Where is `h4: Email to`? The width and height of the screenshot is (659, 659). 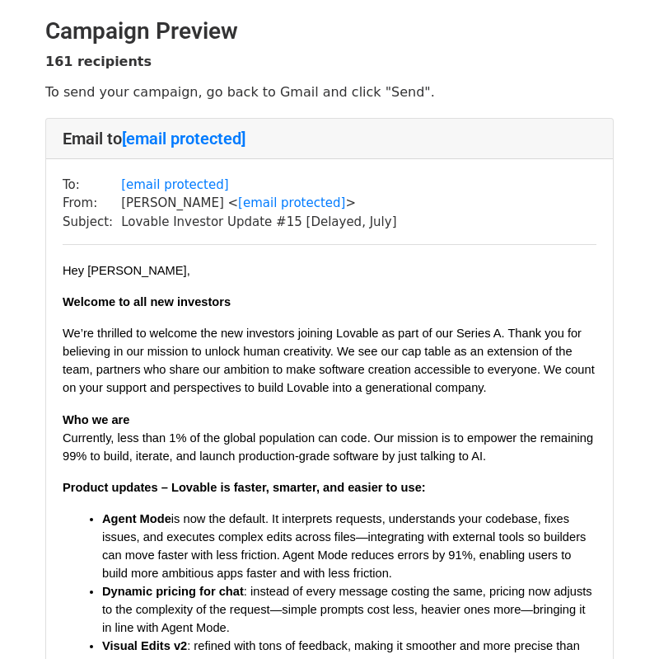
h4: Email to is located at coordinates (330, 138).